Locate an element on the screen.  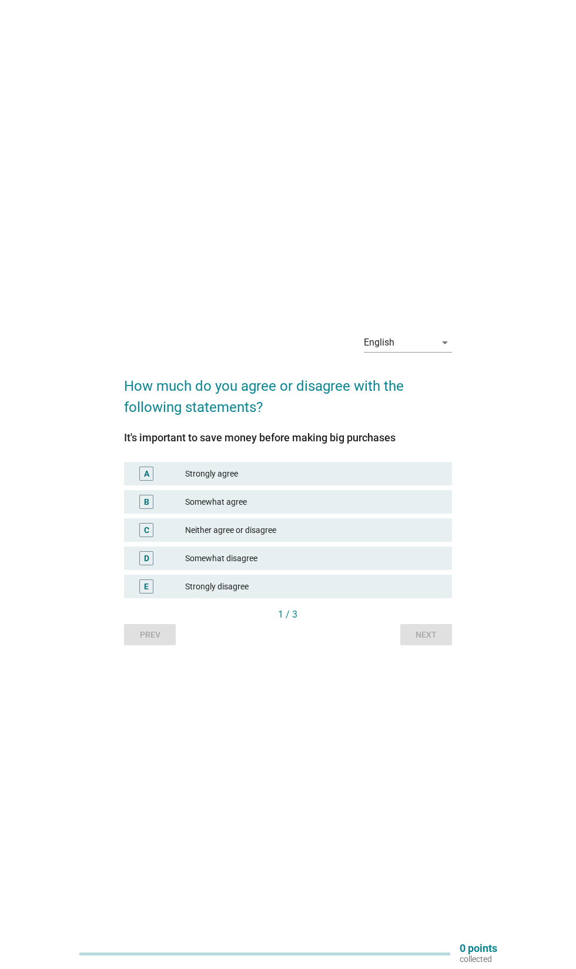
div: D is located at coordinates (146, 558).